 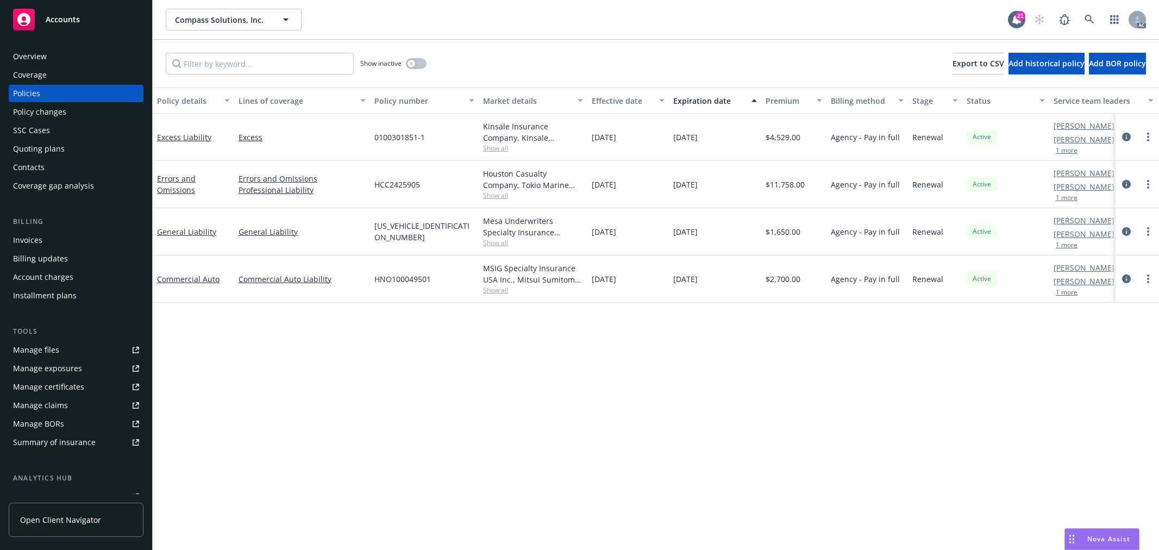 I want to click on a: Summary of insurance, so click(x=76, y=442).